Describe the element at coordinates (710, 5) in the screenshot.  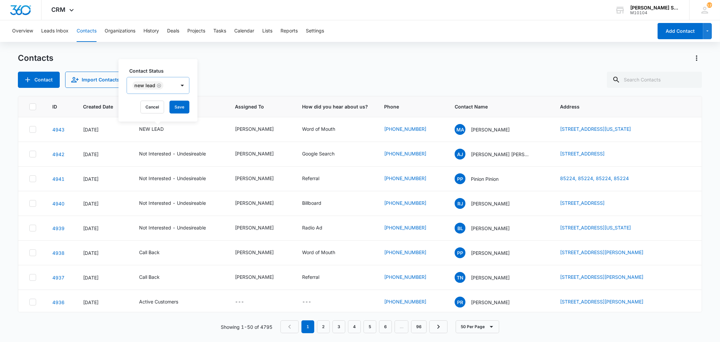
I see `span: 128` at that location.